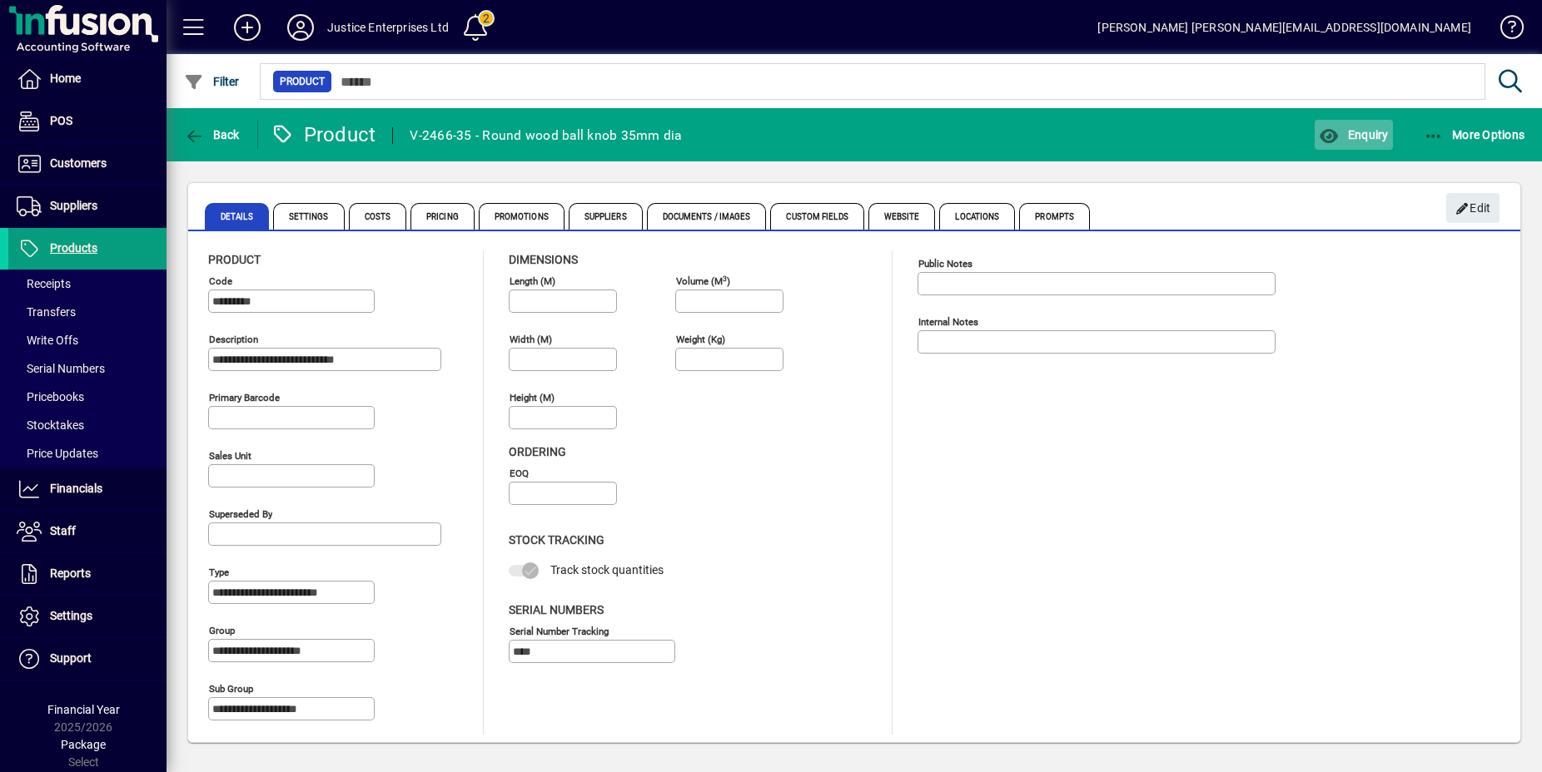  Describe the element at coordinates (543, 260) in the screenshot. I see `span: Dimensions` at that location.